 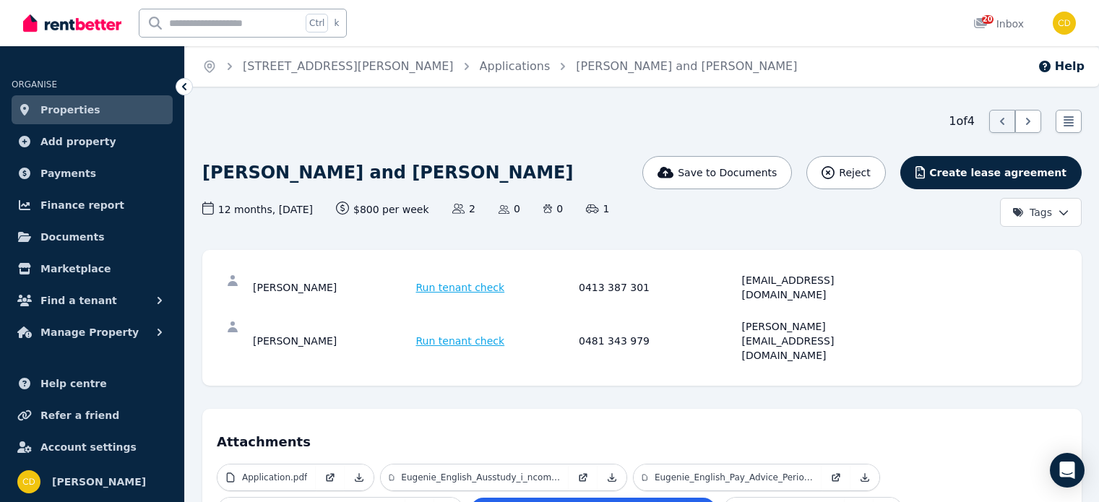 What do you see at coordinates (515, 66) in the screenshot?
I see `a: Applications` at bounding box center [515, 66].